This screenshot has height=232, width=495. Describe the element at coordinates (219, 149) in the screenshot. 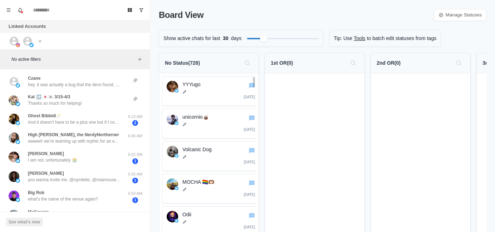

I see `p: Volcanic Dog` at that location.